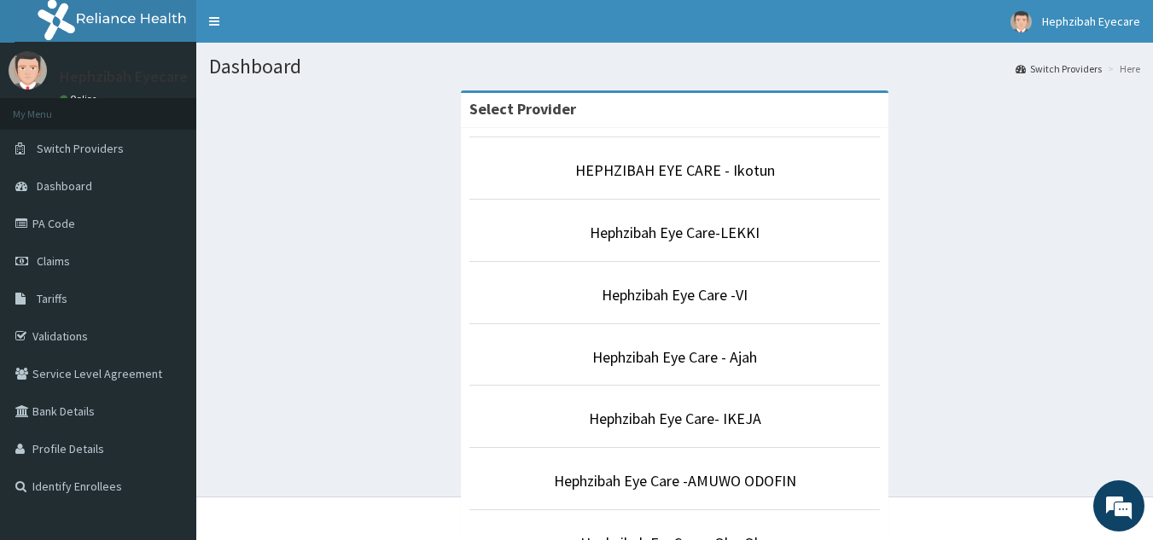 This screenshot has width=1153, height=540. I want to click on a: Switch Providers, so click(1058, 68).